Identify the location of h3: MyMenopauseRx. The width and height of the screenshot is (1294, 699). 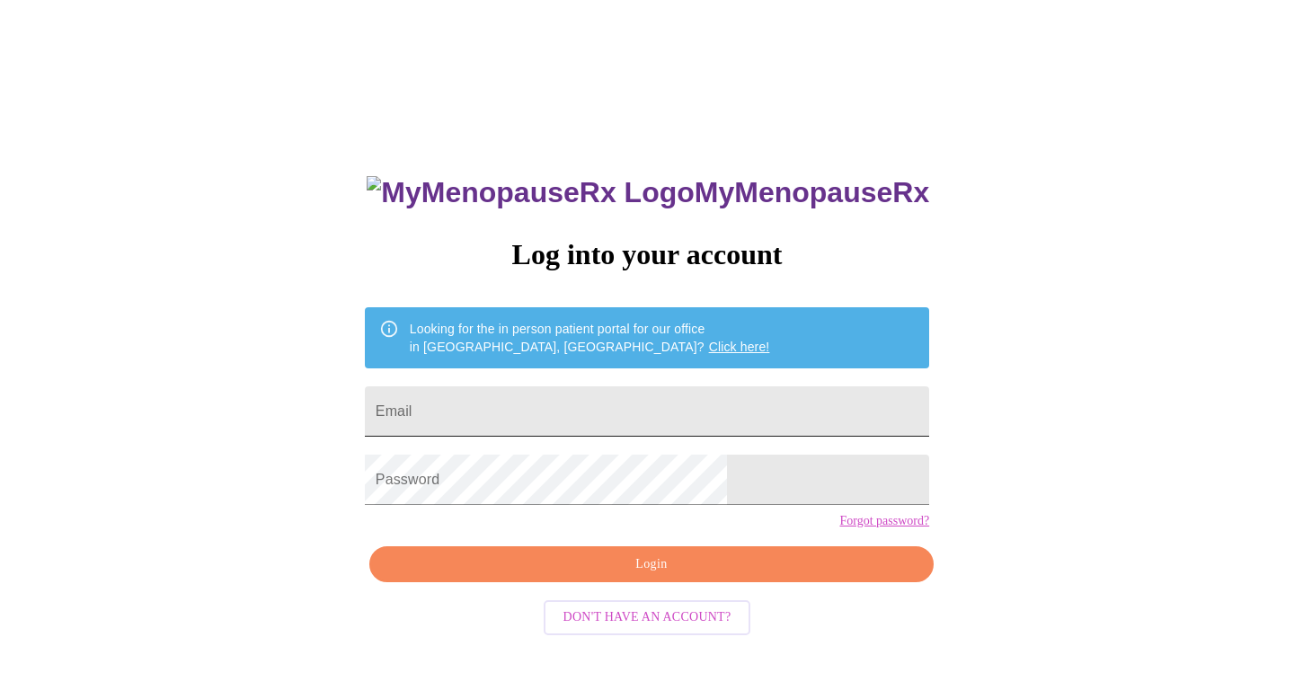
(648, 192).